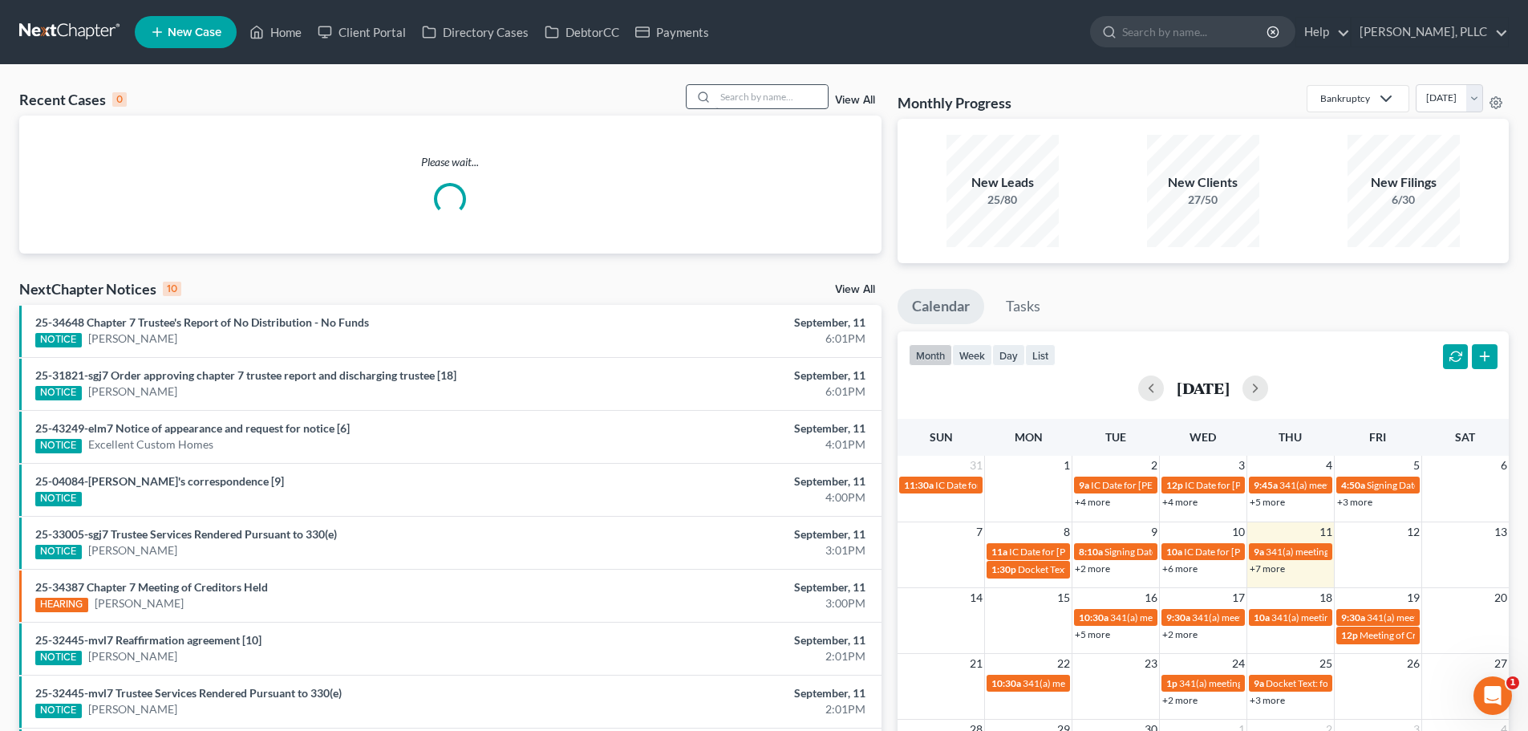 This screenshot has width=1528, height=731. What do you see at coordinates (931, 355) in the screenshot?
I see `button: month` at bounding box center [931, 355].